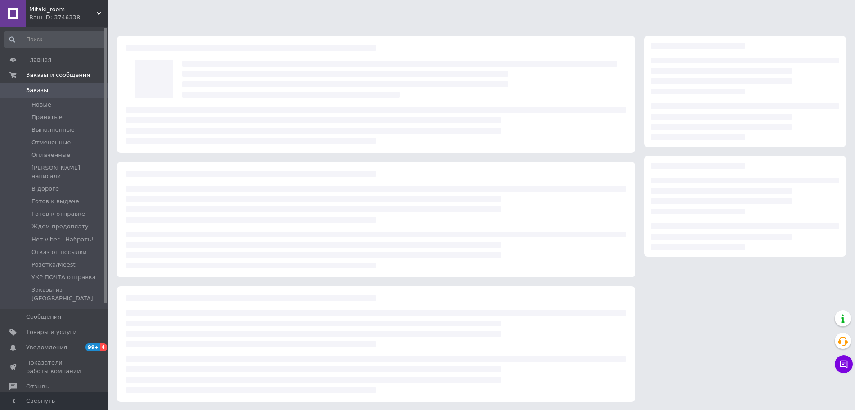 This screenshot has height=410, width=855. I want to click on span: Ждем предоплату, so click(60, 227).